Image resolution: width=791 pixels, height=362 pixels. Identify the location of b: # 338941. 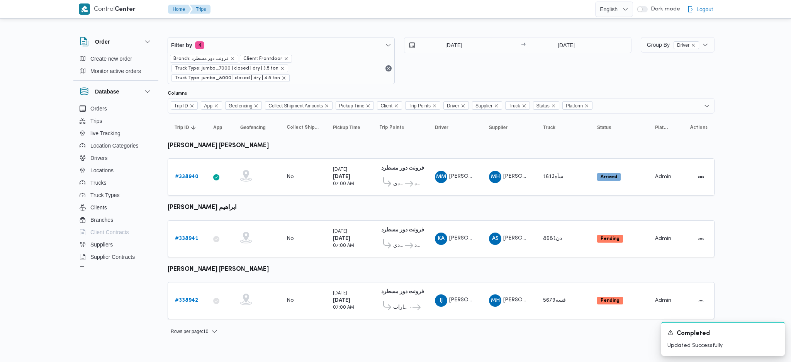
(187, 238).